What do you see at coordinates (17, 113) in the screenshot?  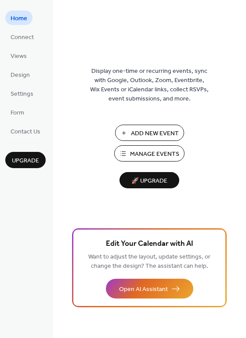 I see `span: Form` at bounding box center [17, 113].